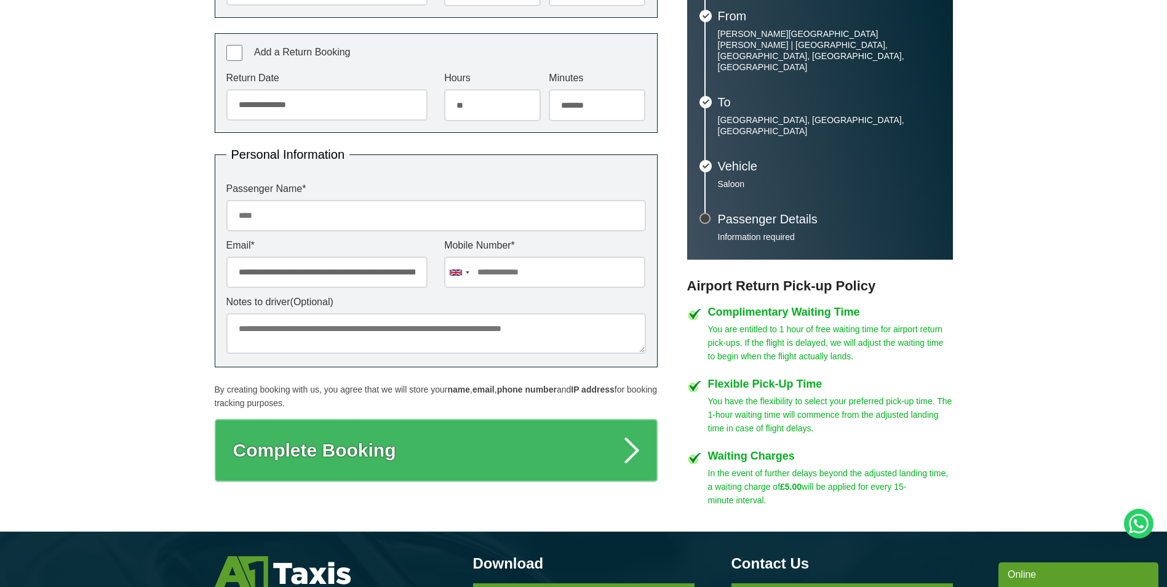  I want to click on label: Passenger Name, so click(436, 189).